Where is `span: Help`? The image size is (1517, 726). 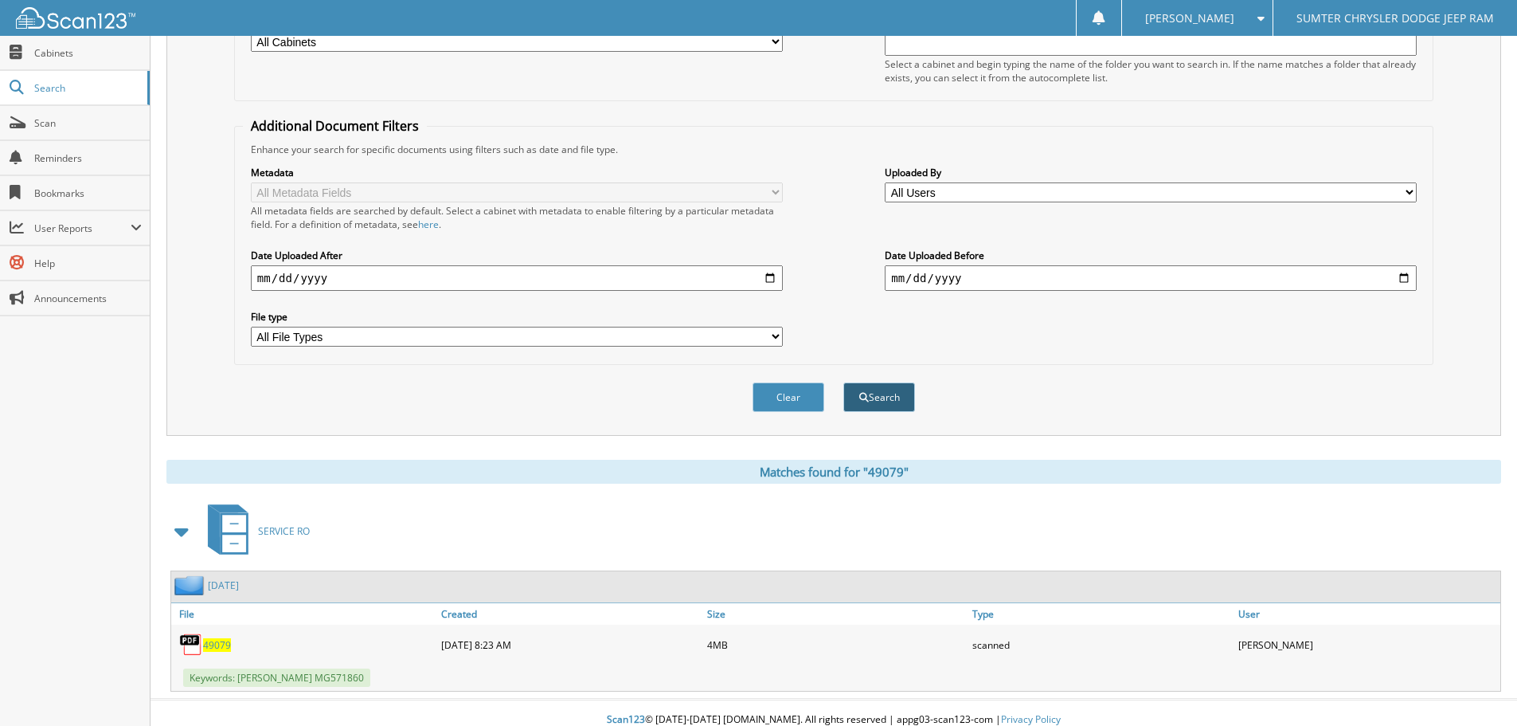
span: Help is located at coordinates (88, 263).